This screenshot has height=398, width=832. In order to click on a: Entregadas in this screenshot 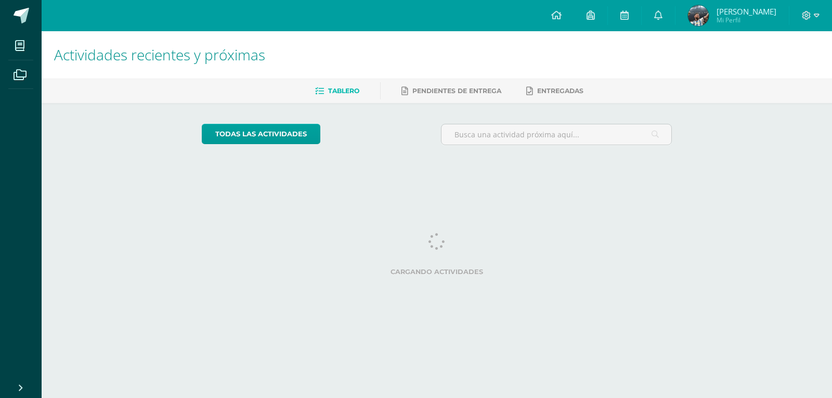, I will do `click(555, 91)`.